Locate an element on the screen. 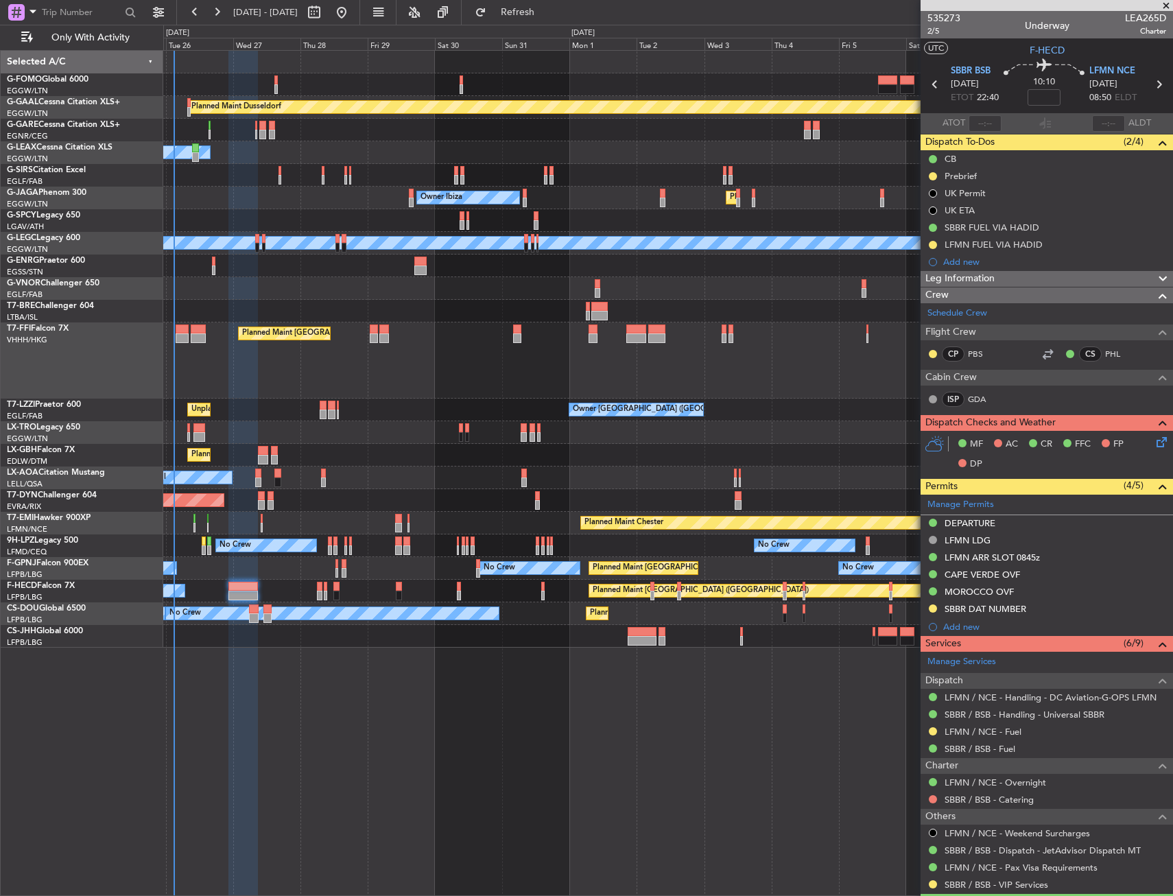 This screenshot has width=1173, height=896. a: PBS is located at coordinates (983, 354).